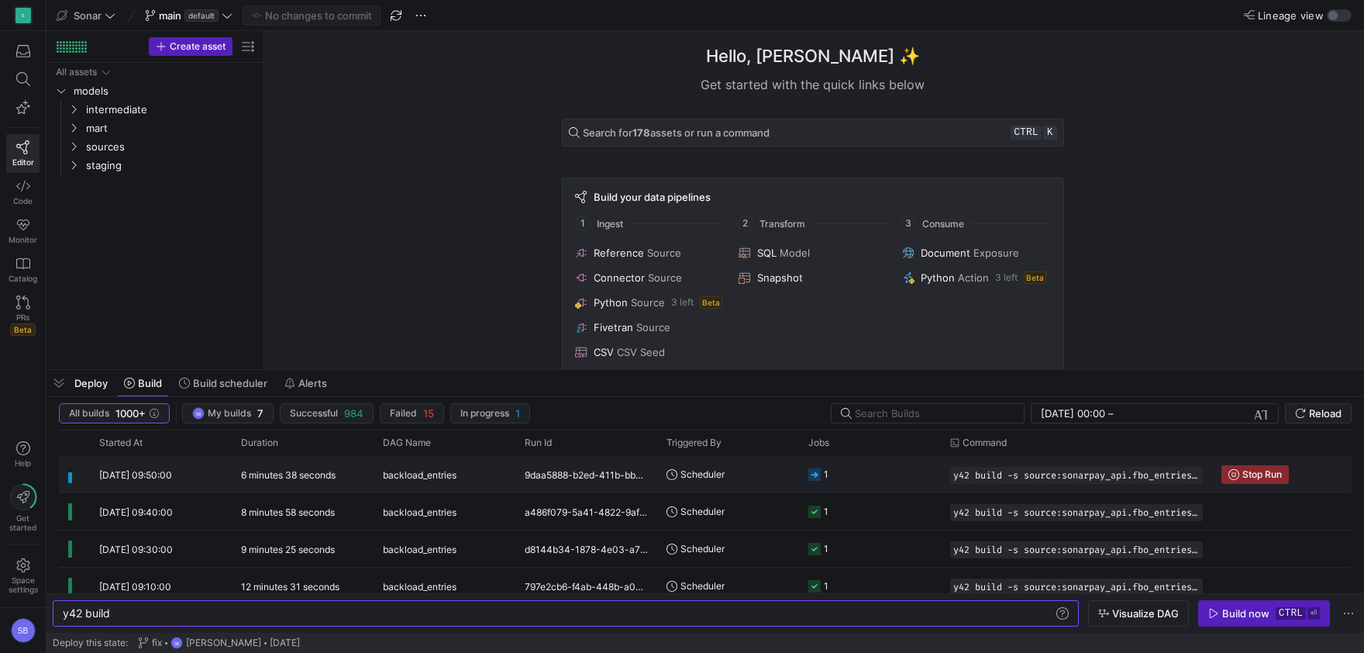 This screenshot has height=653, width=1364. I want to click on div: All assets, so click(76, 72).